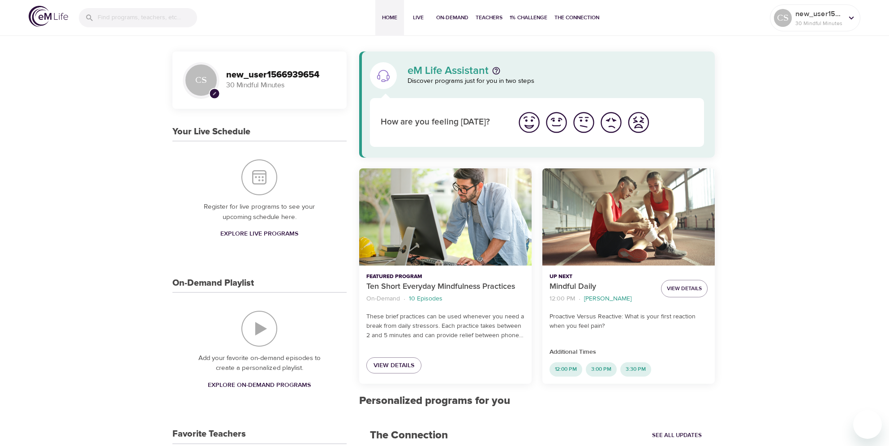 This screenshot has height=446, width=889. Describe the element at coordinates (418, 17) in the screenshot. I see `span: Live` at that location.